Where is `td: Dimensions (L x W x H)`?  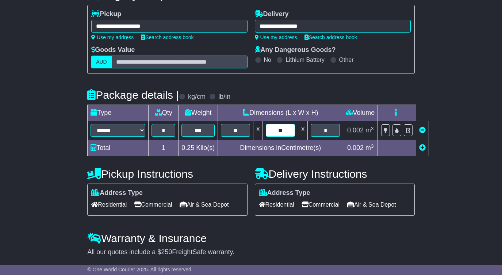
td: Dimensions (L x W x H) is located at coordinates (280, 113).